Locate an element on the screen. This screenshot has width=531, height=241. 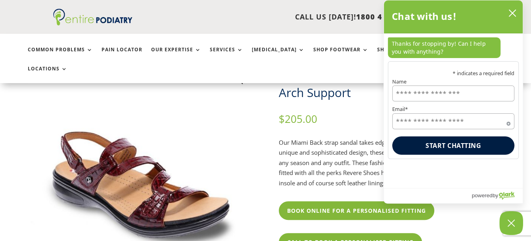
button: Close Chatbox is located at coordinates (512, 223).